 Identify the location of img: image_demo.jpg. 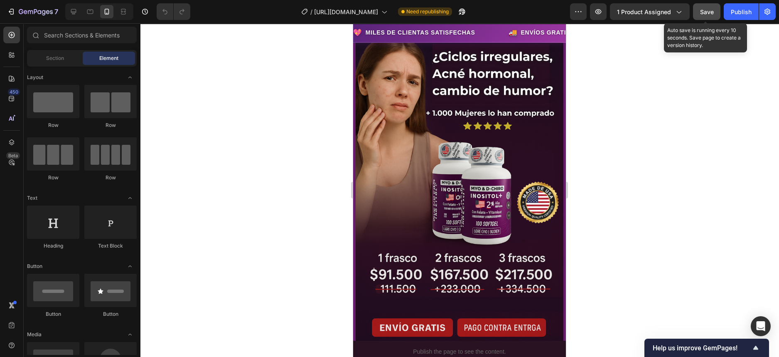
(106, 161).